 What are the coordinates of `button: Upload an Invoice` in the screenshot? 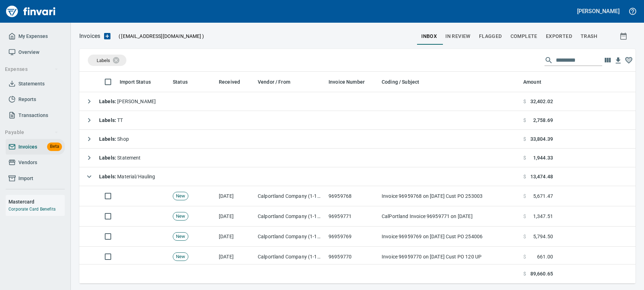 It's located at (107, 36).